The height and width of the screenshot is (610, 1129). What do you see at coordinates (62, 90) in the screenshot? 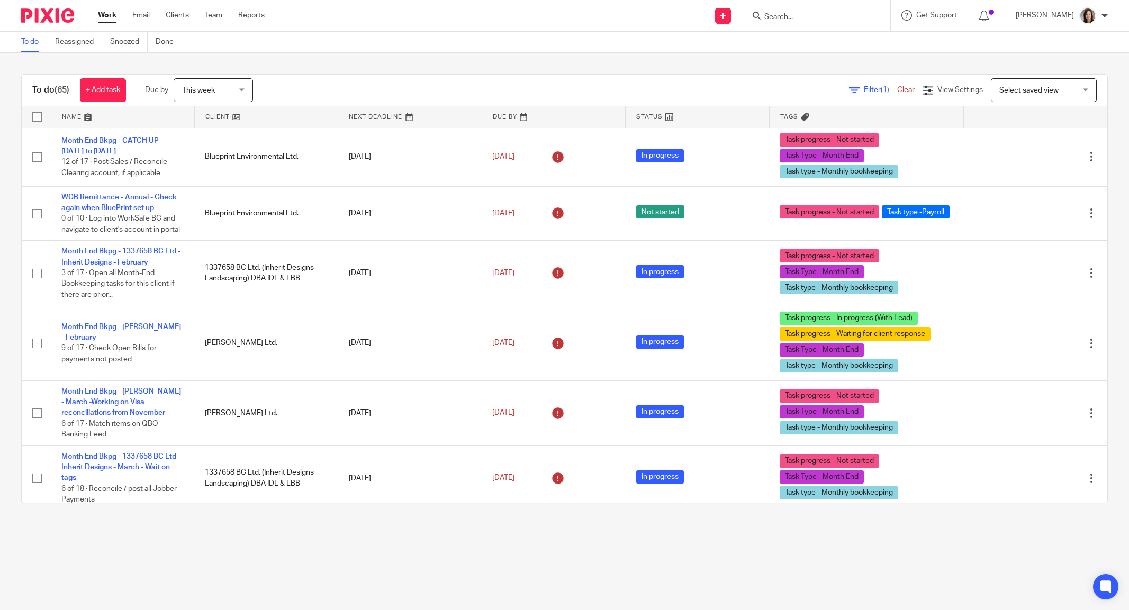
I see `span: (65)` at bounding box center [62, 90].